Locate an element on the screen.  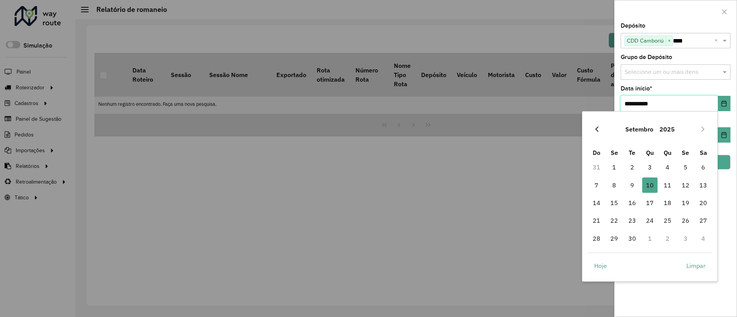
td: 7 is located at coordinates (596, 185).